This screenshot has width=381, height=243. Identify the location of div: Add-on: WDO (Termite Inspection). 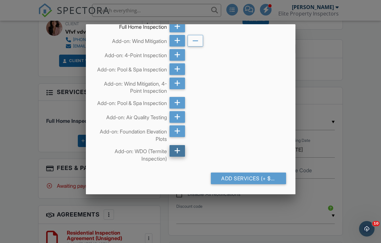
(131, 153).